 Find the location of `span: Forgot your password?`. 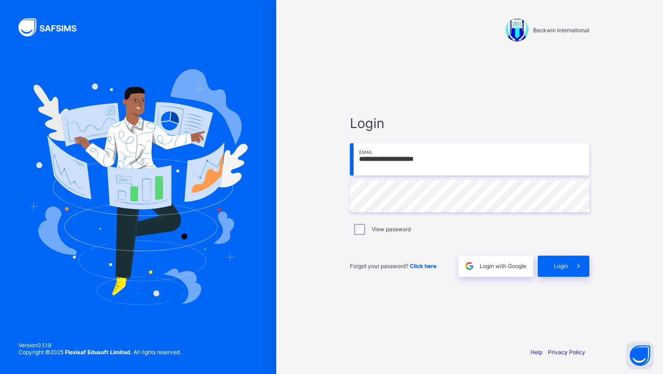

span: Forgot your password? is located at coordinates (393, 266).